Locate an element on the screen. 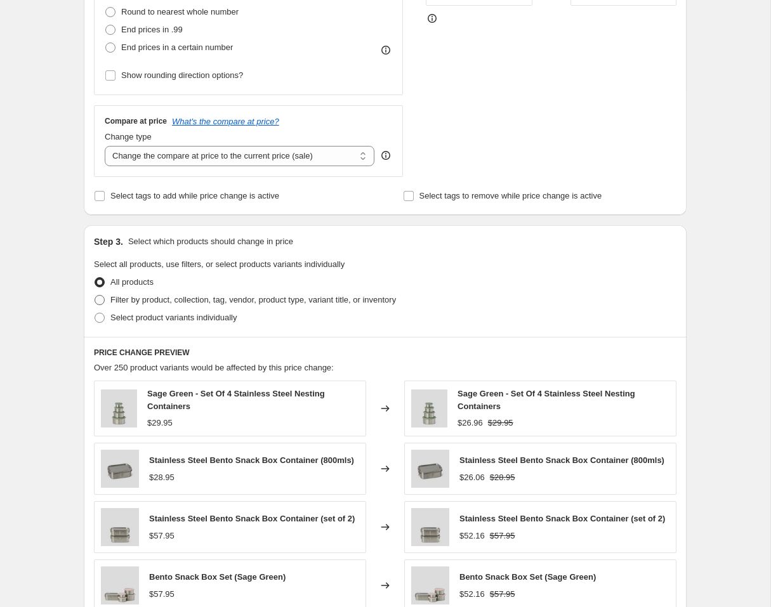  div: $28.95 is located at coordinates (162, 478).